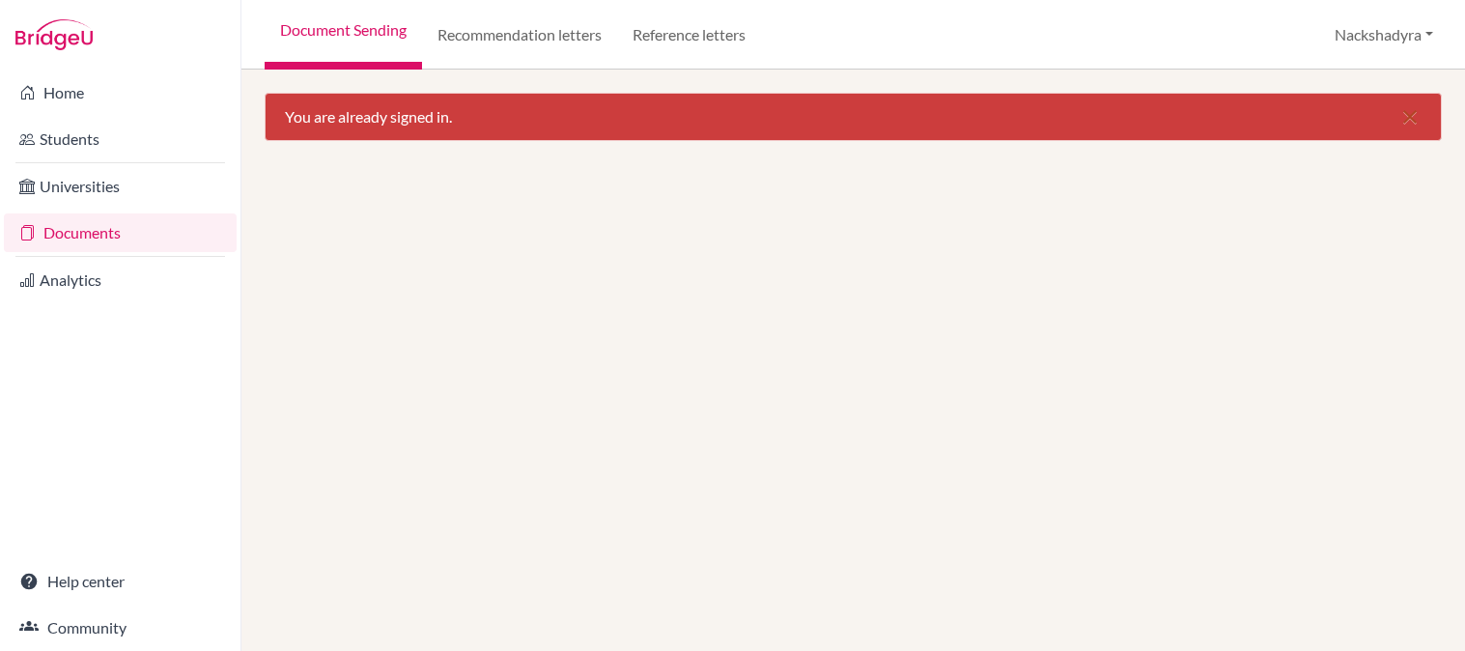 Image resolution: width=1465 pixels, height=651 pixels. Describe the element at coordinates (120, 233) in the screenshot. I see `a: Documents` at that location.